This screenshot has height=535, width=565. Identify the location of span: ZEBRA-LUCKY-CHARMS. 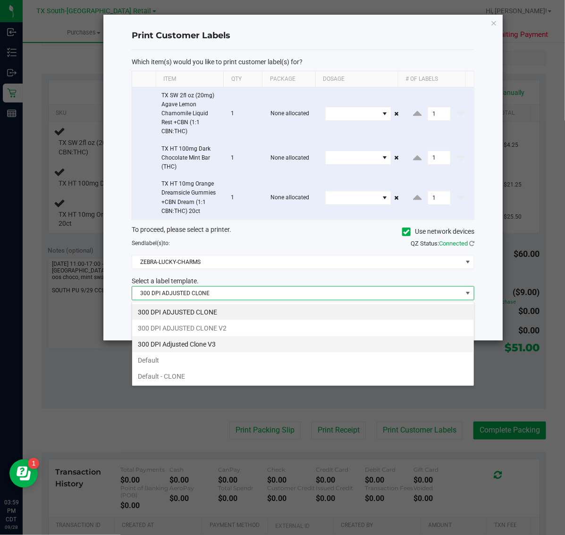
(297, 262).